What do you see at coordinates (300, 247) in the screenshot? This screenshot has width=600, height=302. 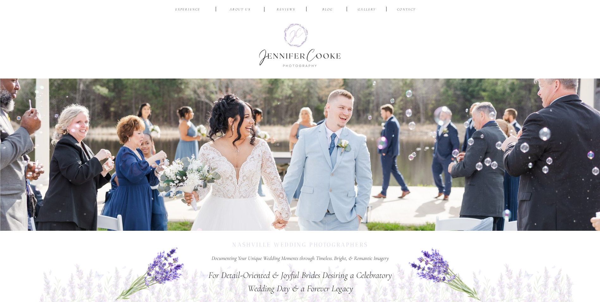 I see `h1: Nashville wedding photographers` at bounding box center [300, 247].